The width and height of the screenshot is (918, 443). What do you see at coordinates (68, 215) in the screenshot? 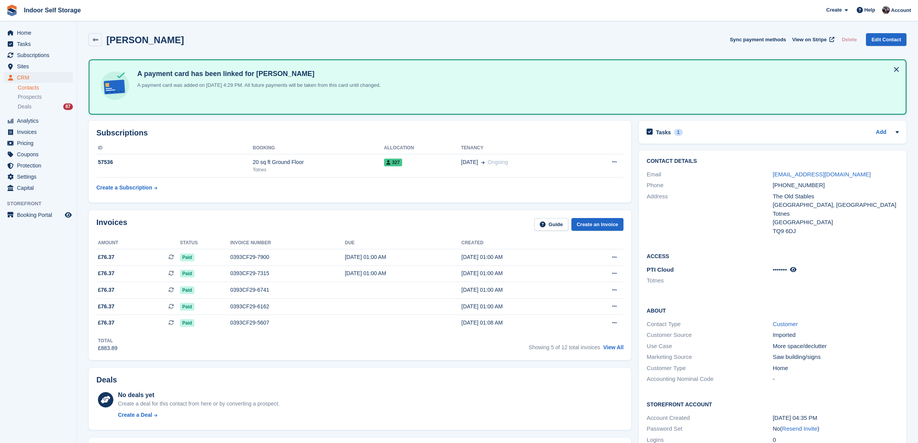
I see `a: Preview store` at bounding box center [68, 215].